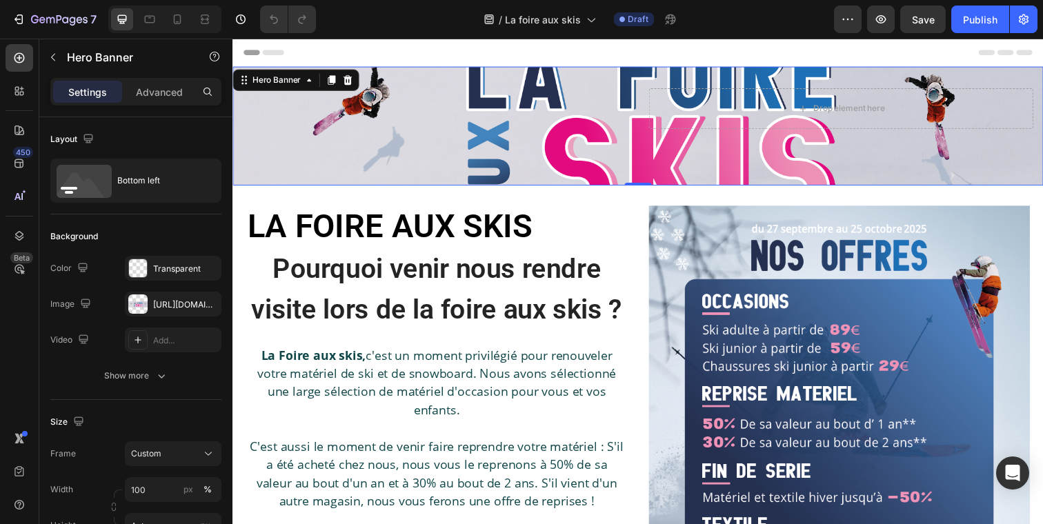 Image resolution: width=1043 pixels, height=524 pixels. Describe the element at coordinates (1013, 473) in the screenshot. I see `div: Open Intercom Messenger` at that location.